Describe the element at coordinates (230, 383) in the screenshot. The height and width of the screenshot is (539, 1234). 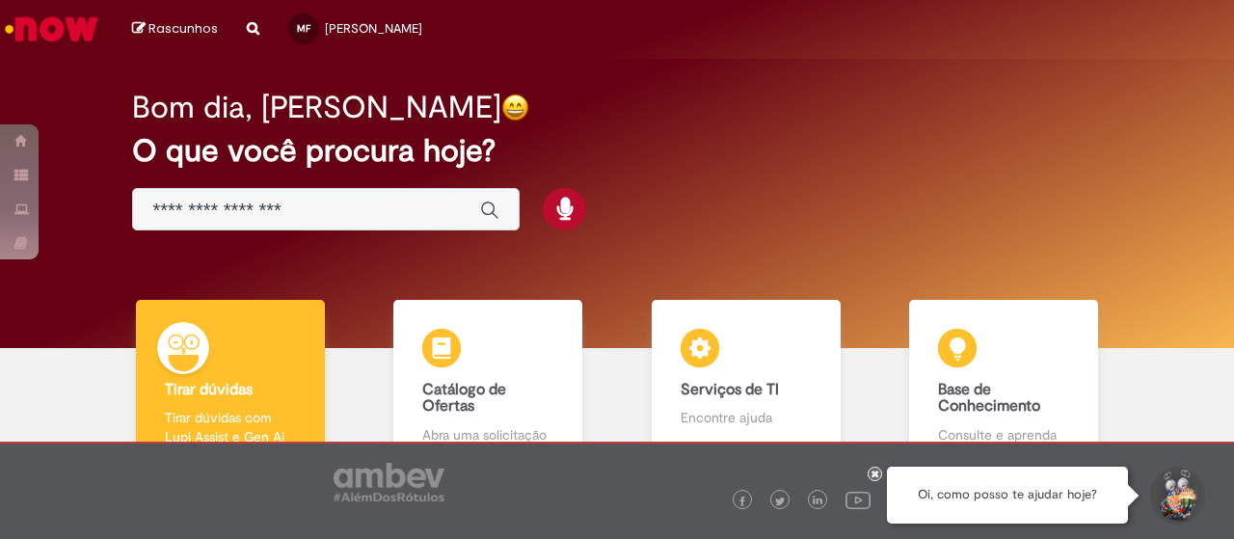
I see `a: Tirar dúvidas Tirar dúvidas com Lupi Assist e Gen Ai` at that location.